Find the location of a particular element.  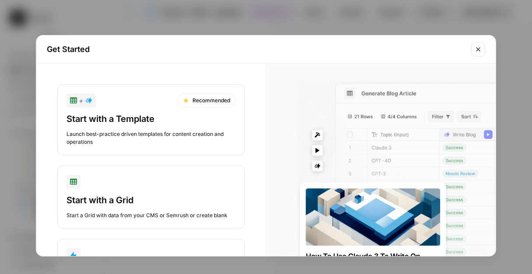

div: Start a Grid with data from your CMS or Semrush or create blank is located at coordinates (151, 216).